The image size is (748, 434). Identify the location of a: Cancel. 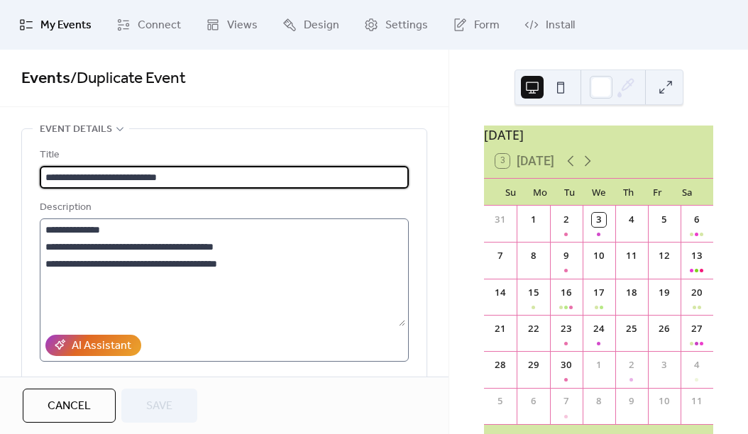
(69, 406).